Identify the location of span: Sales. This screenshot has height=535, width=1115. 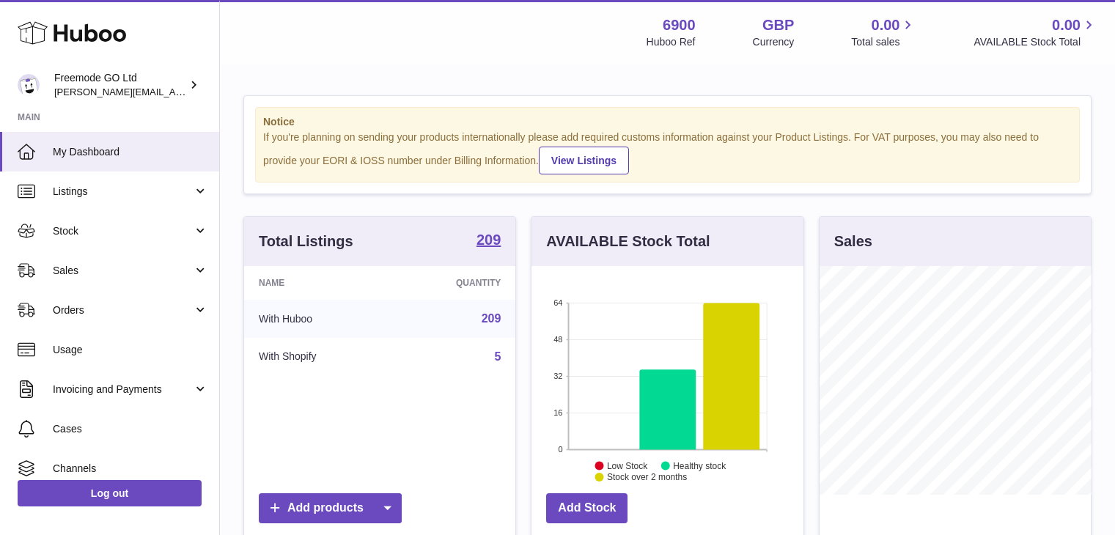
(122, 270).